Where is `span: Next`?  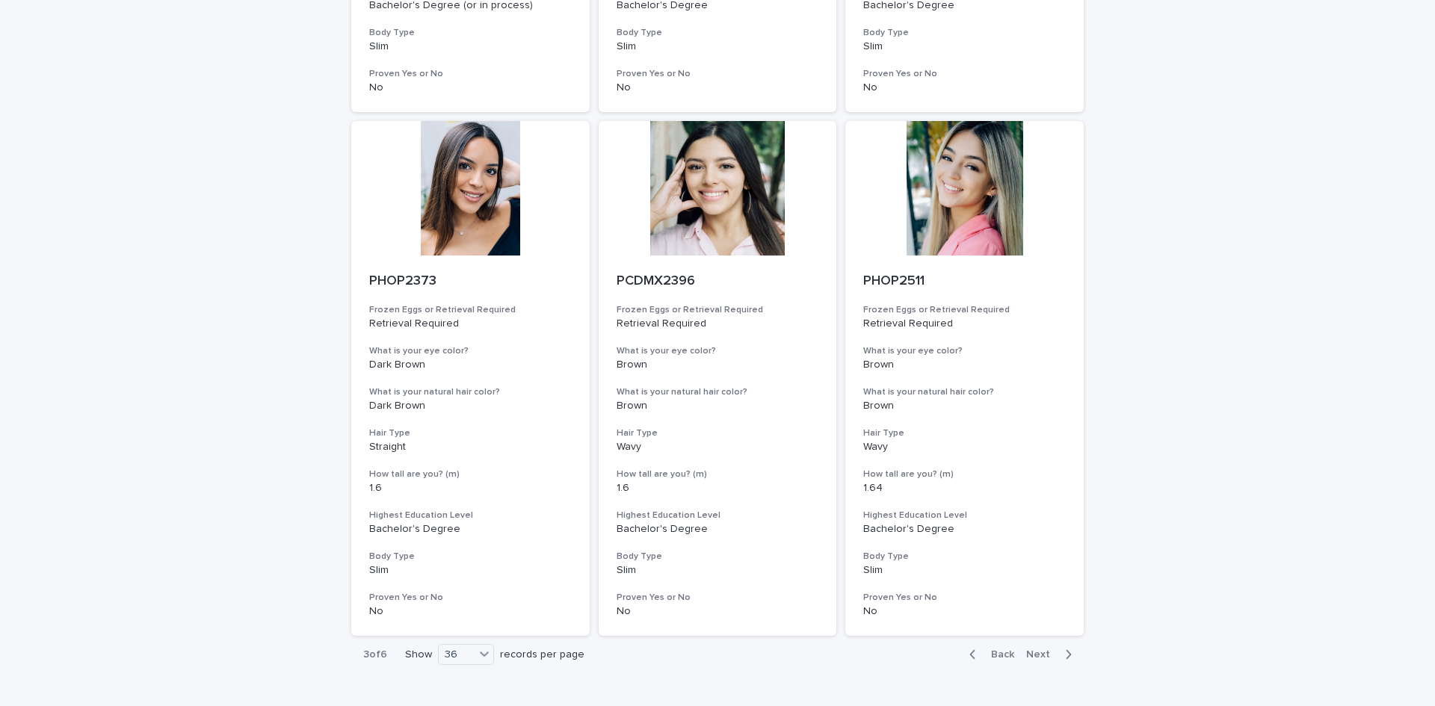
span: Next is located at coordinates (1042, 655).